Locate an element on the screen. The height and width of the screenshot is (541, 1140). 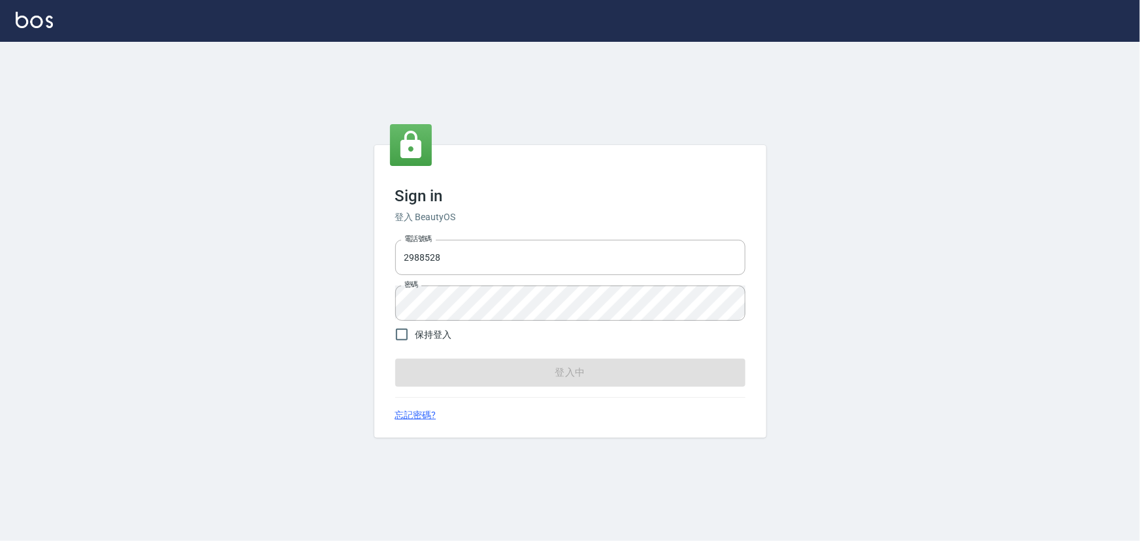
span: 保持登入 is located at coordinates (434, 335).